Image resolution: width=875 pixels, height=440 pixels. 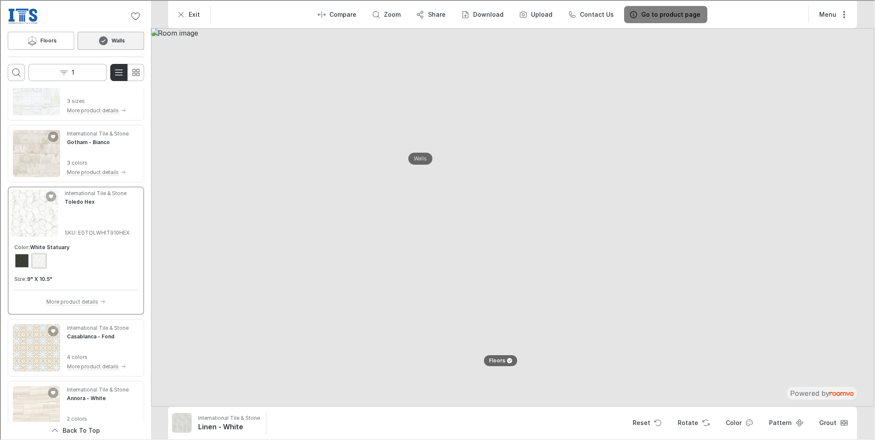 What do you see at coordinates (512, 217) in the screenshot?
I see `img: Room image` at bounding box center [512, 217].